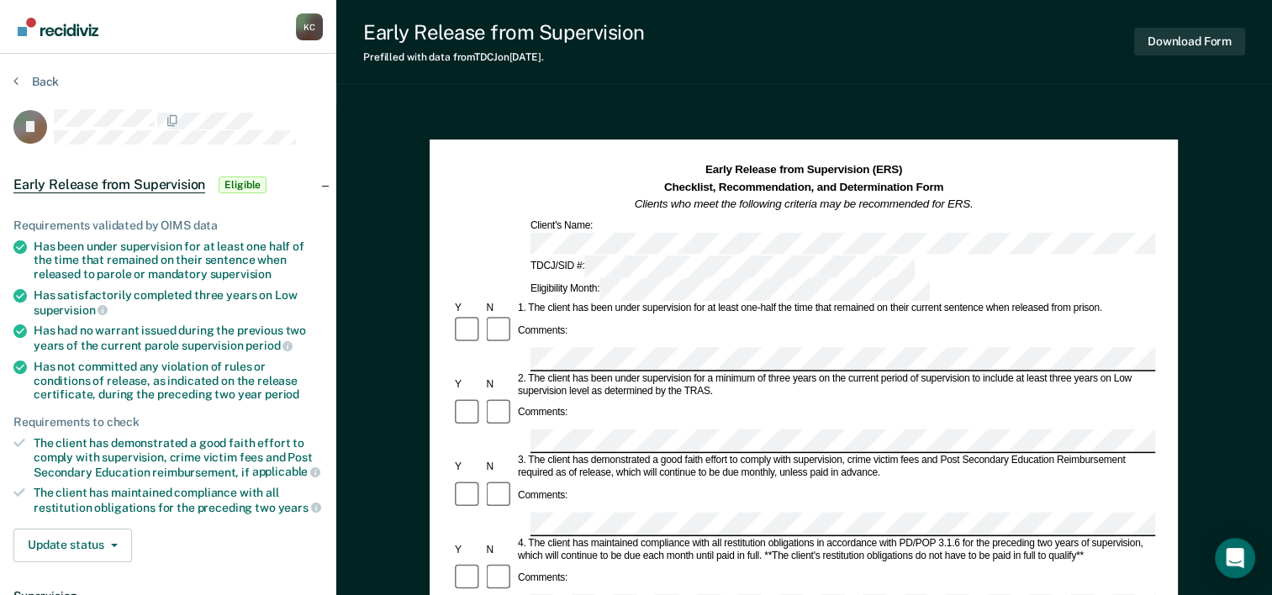 The width and height of the screenshot is (1272, 595). Describe the element at coordinates (178, 303) in the screenshot. I see `div: Has satisfactorily completed three years on Low` at that location.